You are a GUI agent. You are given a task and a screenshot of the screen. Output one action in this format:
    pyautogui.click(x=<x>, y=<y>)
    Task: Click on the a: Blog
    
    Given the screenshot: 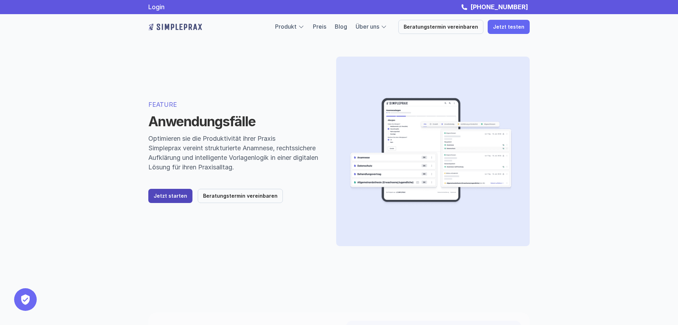 What is the action you would take?
    pyautogui.click(x=341, y=26)
    